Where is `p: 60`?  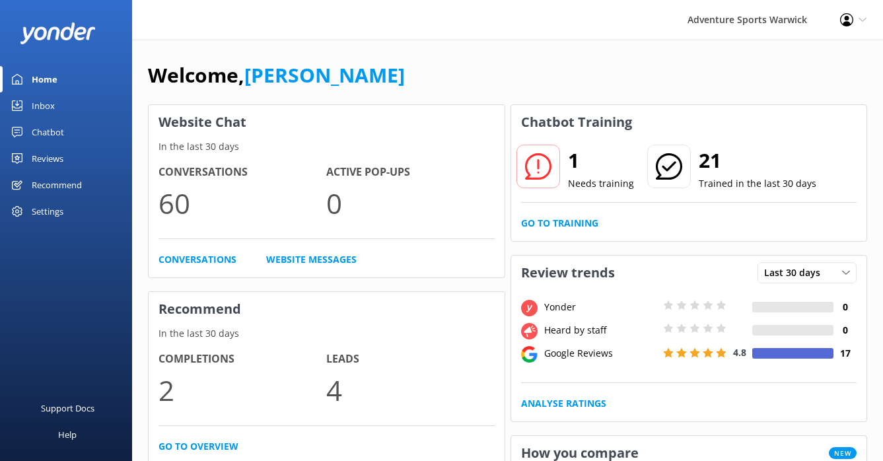
p: 60 is located at coordinates (242, 203).